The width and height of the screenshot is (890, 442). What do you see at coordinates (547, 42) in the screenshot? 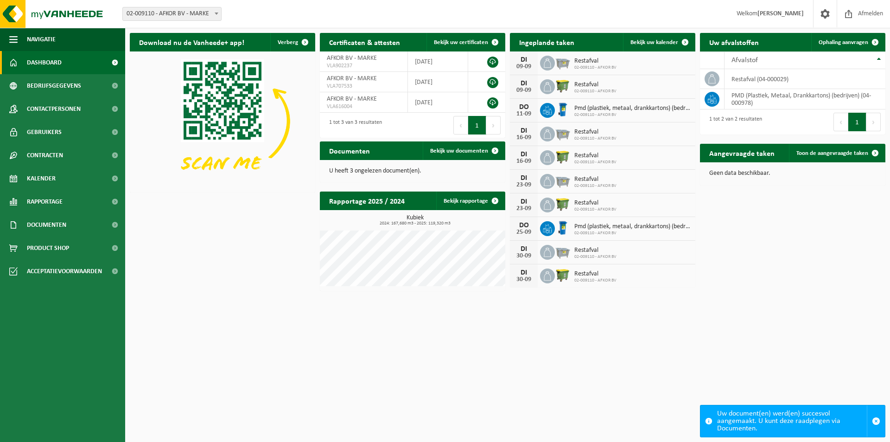
I see `h2: Ingeplande taken` at bounding box center [547, 42].